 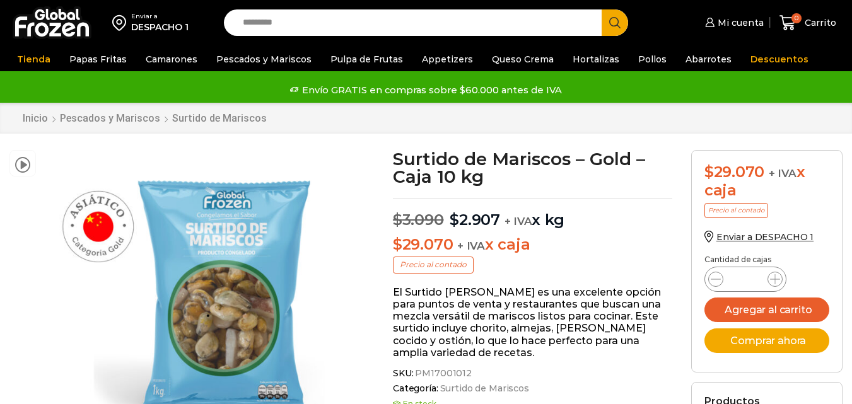 What do you see at coordinates (523, 59) in the screenshot?
I see `a: Queso Crema` at bounding box center [523, 59].